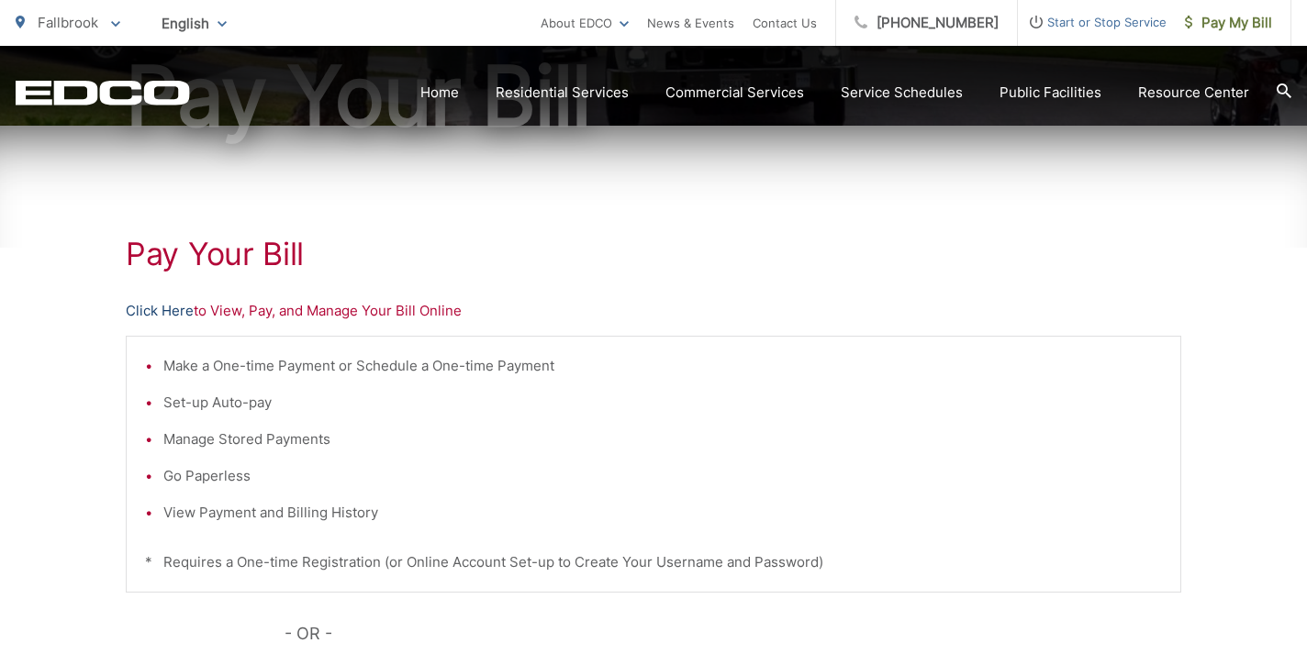 This screenshot has height=654, width=1307. Describe the element at coordinates (654, 311) in the screenshot. I see `p: to View, Pay, and Manage Your Bill Online` at that location.